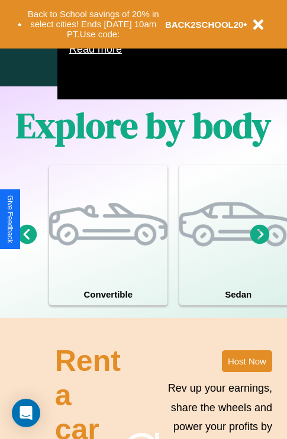 The height and width of the screenshot is (439, 287). Describe the element at coordinates (108, 294) in the screenshot. I see `h4: Convertible` at that location.